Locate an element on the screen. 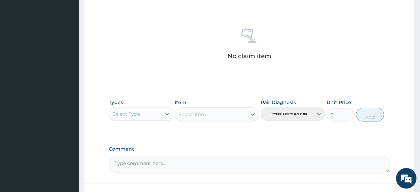 The width and height of the screenshot is (420, 192). div: Chat with us now is located at coordinates (75, 43).